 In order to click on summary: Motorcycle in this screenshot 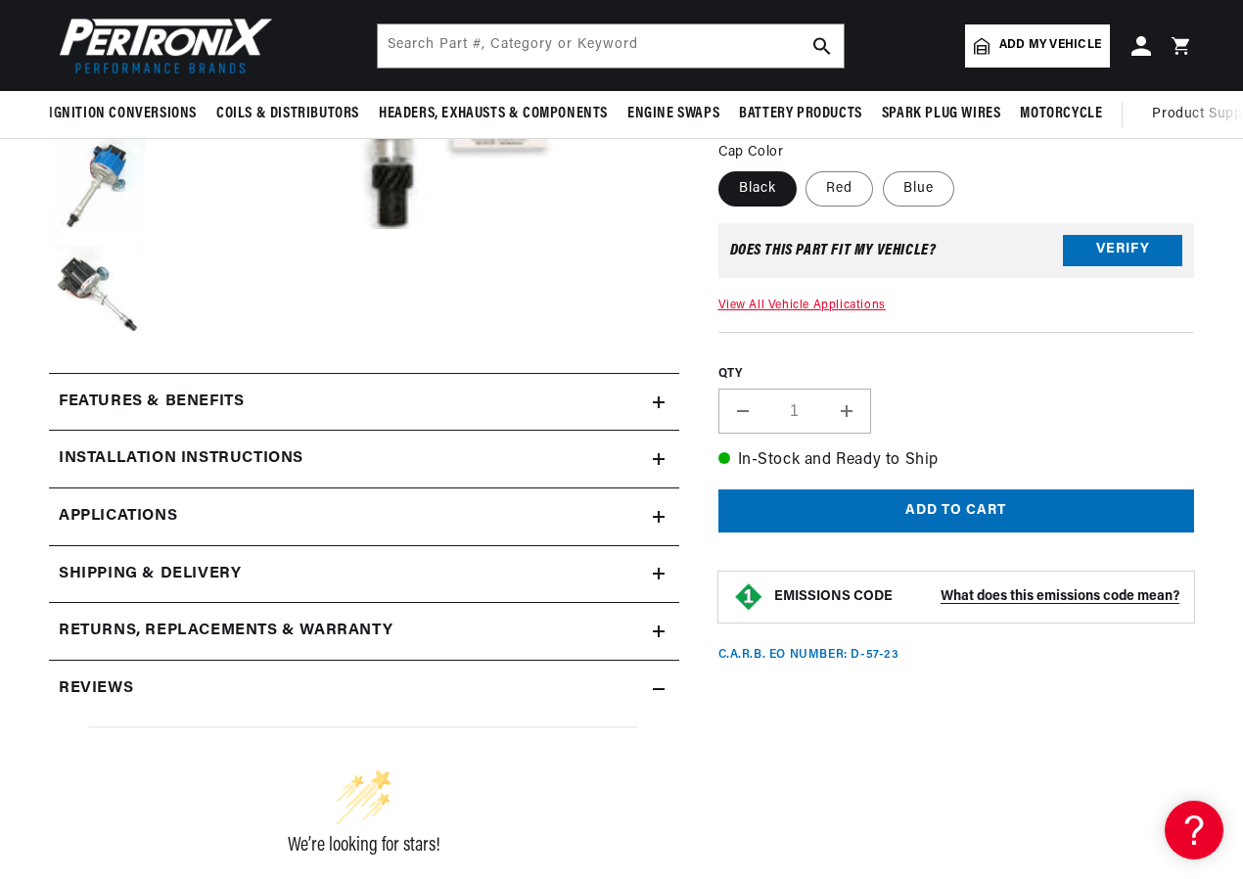, I will do `click(1061, 114)`.